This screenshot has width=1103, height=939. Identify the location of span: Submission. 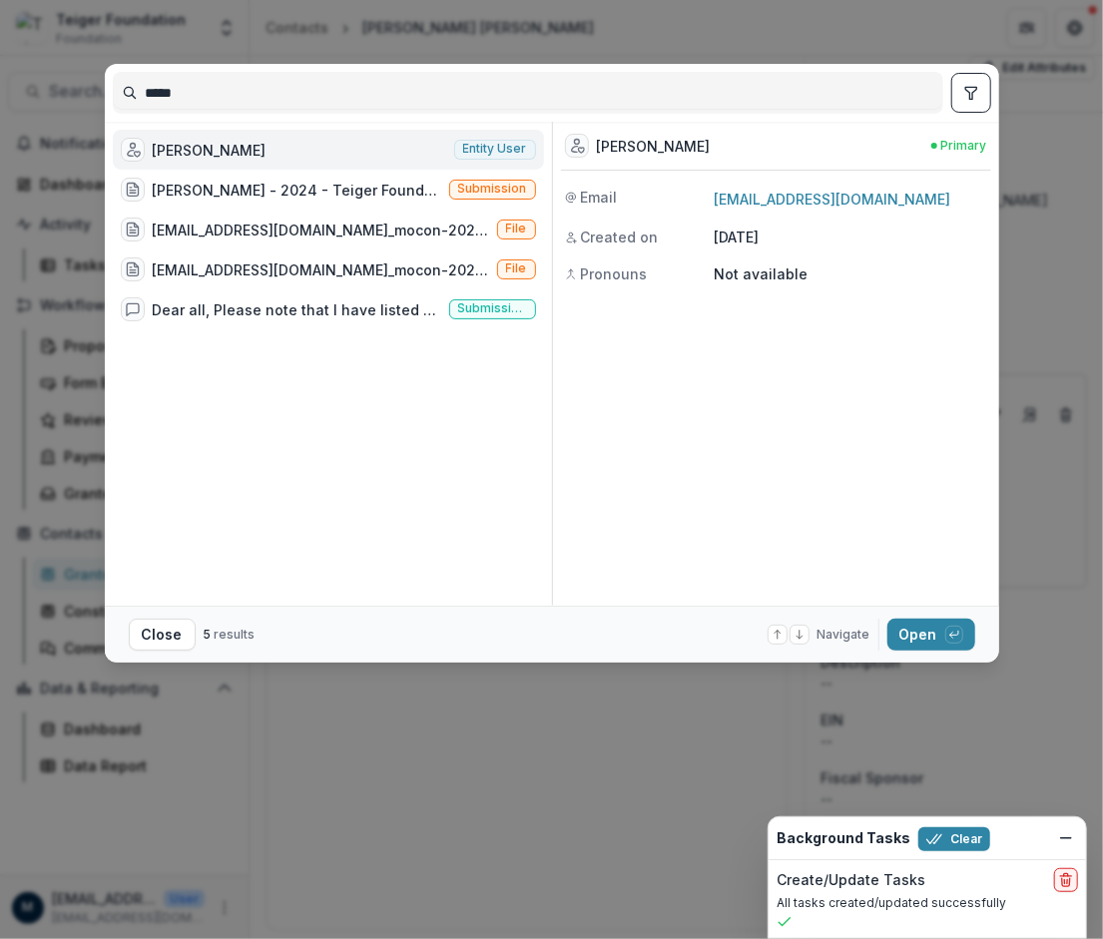
(492, 189).